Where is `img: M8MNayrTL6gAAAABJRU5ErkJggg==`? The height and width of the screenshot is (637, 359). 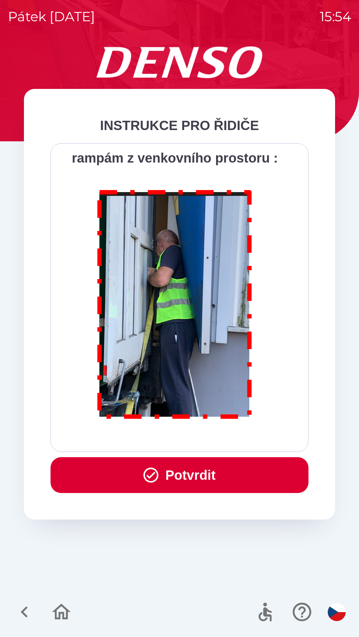 img: M8MNayrTL6gAAAABJRU5ErkJggg== is located at coordinates (175, 303).